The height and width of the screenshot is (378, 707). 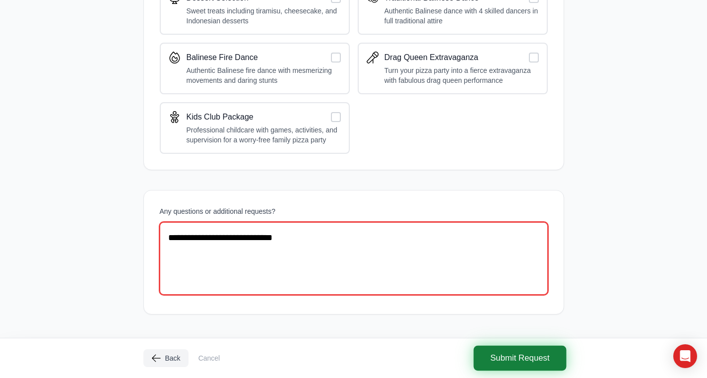 What do you see at coordinates (175, 117) in the screenshot?
I see `img: Kids Club Package` at bounding box center [175, 117].